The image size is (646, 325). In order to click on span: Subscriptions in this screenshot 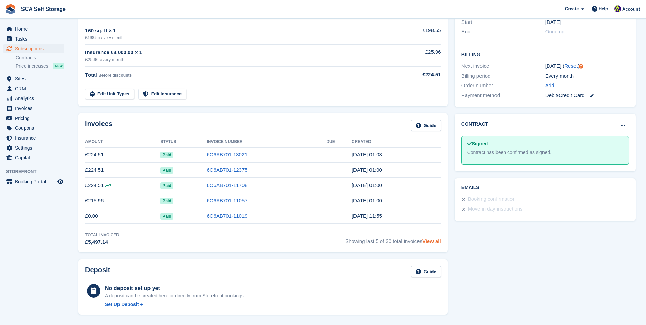, I will do `click(35, 49)`.